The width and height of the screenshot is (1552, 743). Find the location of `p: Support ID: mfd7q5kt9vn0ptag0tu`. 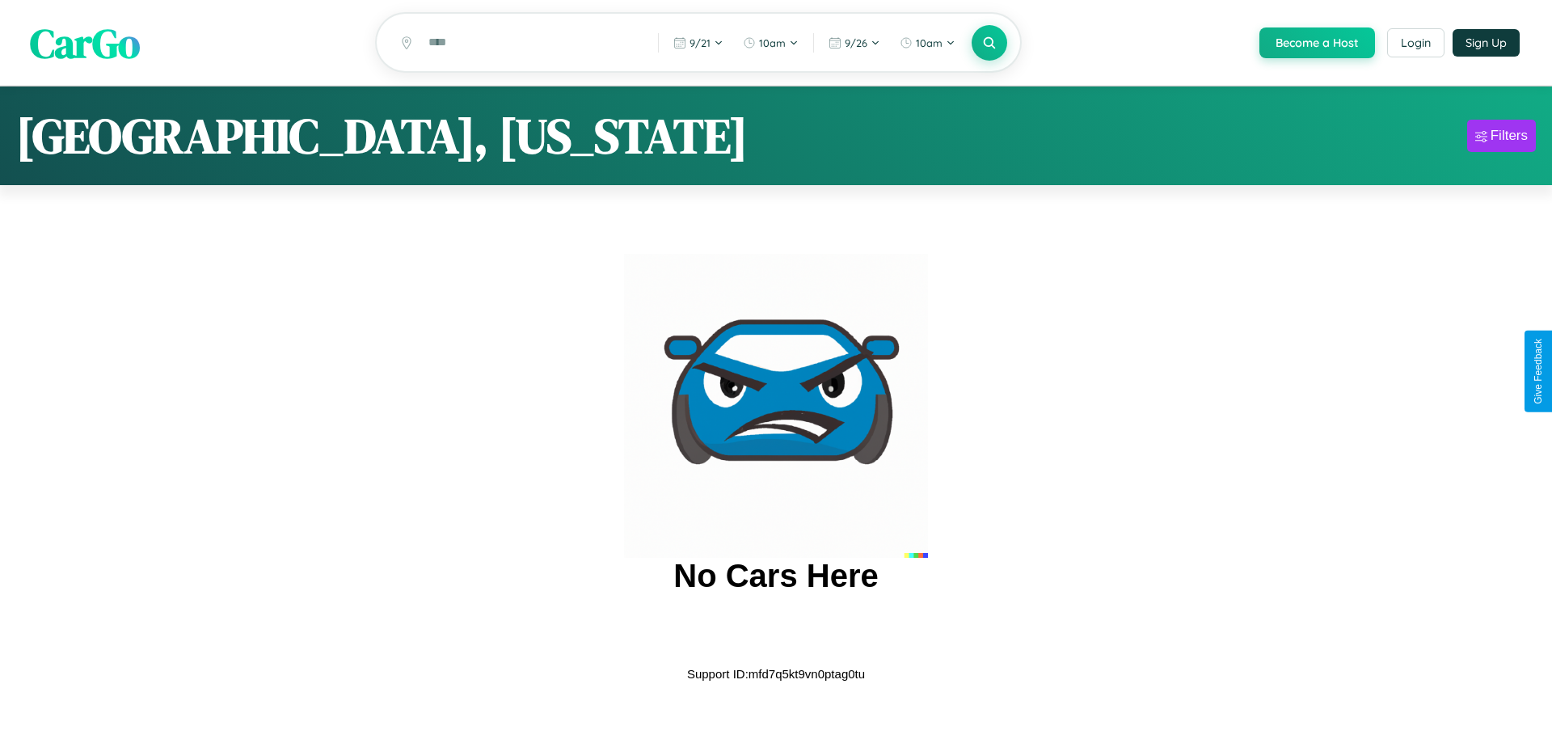

p: Support ID: mfd7q5kt9vn0ptag0tu is located at coordinates (776, 673).